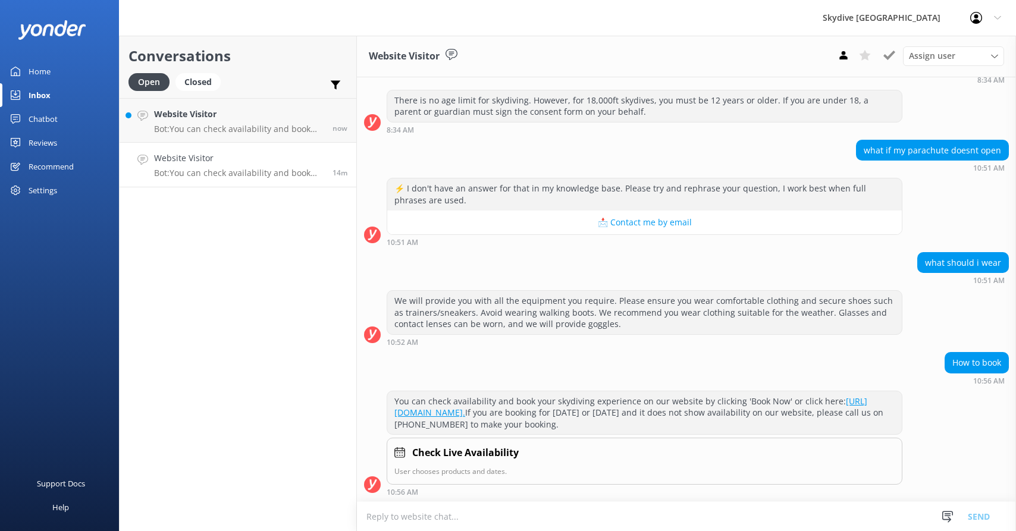  What do you see at coordinates (340, 128) in the screenshot?
I see `span: Aug 25 2025 11:11am (UTC +12:00) Pacific/Auckland` at bounding box center [340, 128].